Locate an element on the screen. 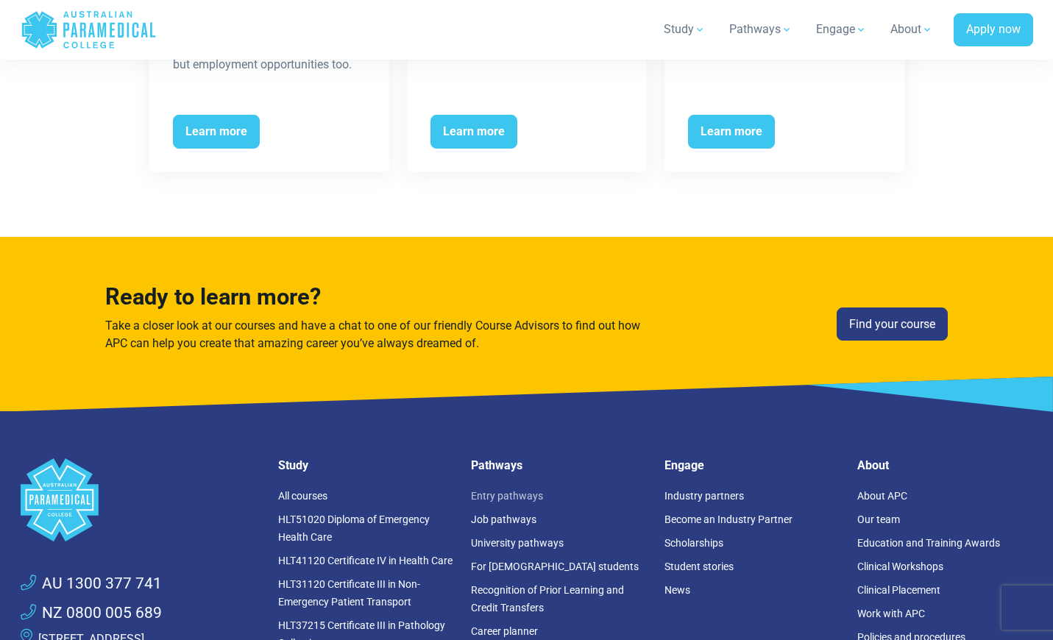 This screenshot has height=640, width=1053. a: Our team is located at coordinates (878, 519).